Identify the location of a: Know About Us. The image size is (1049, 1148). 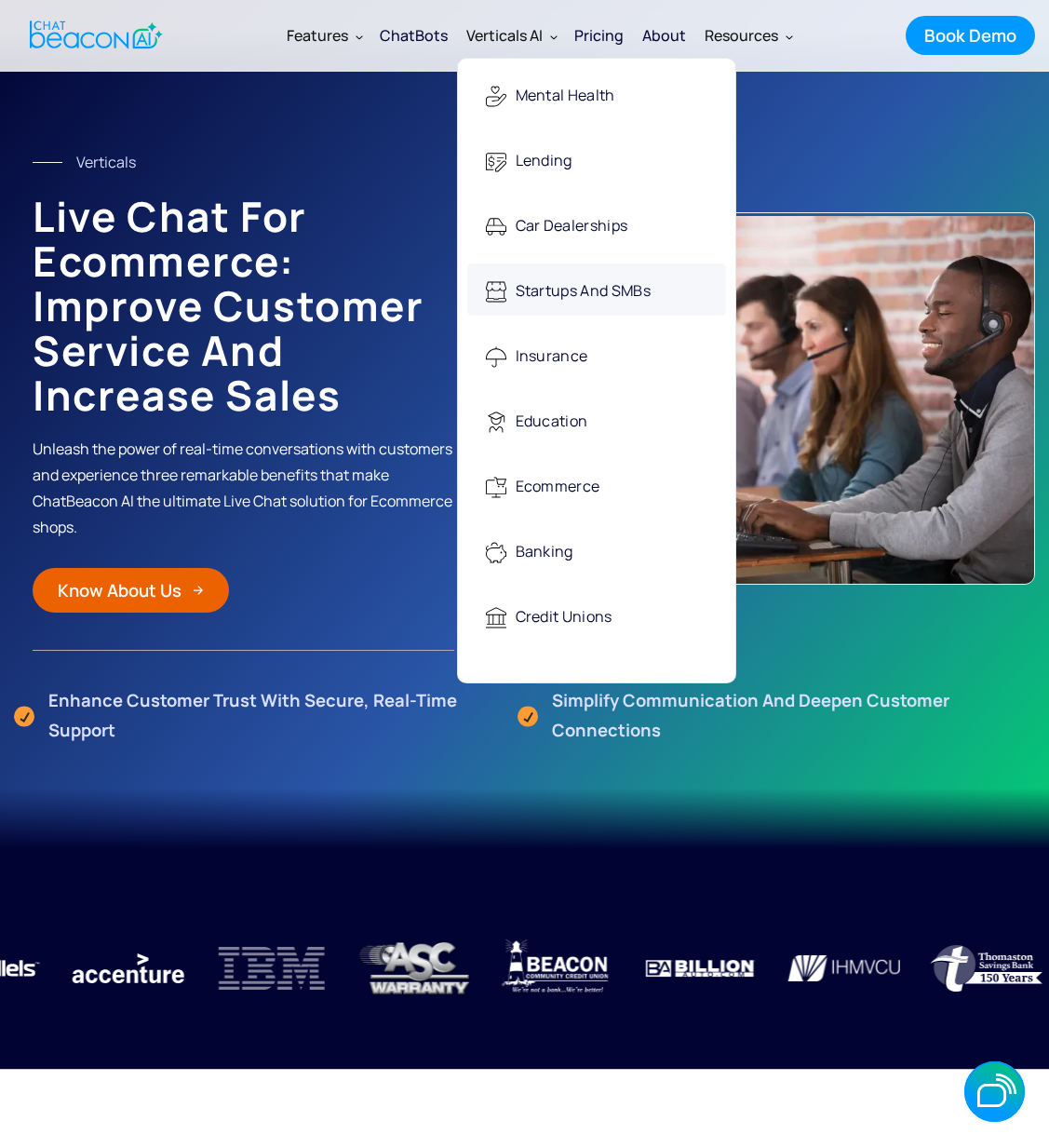
(131, 590).